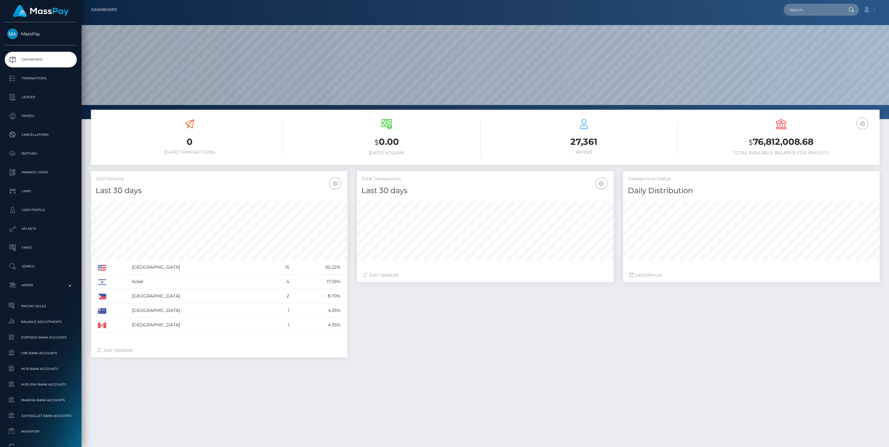 This screenshot has width=889, height=447. Describe the element at coordinates (41, 97) in the screenshot. I see `a: Ledger` at that location.